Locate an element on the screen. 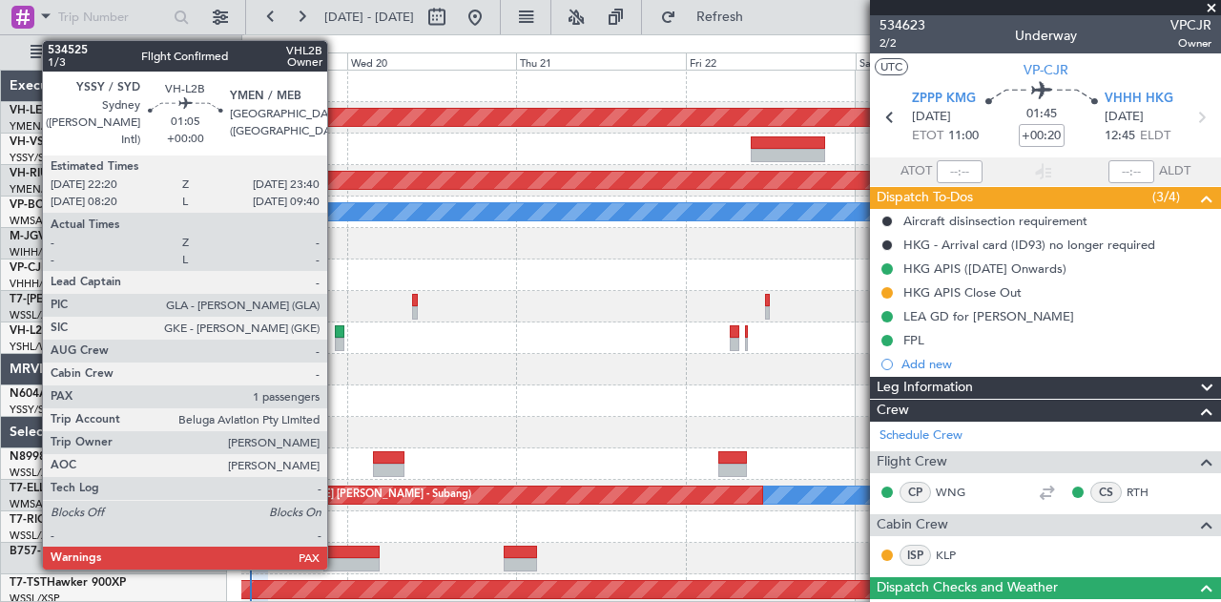  span: (3/4) is located at coordinates (1166, 197).